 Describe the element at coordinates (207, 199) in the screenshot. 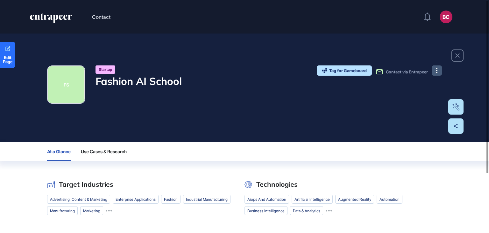

I see `li: industrial manufacturing` at that location.